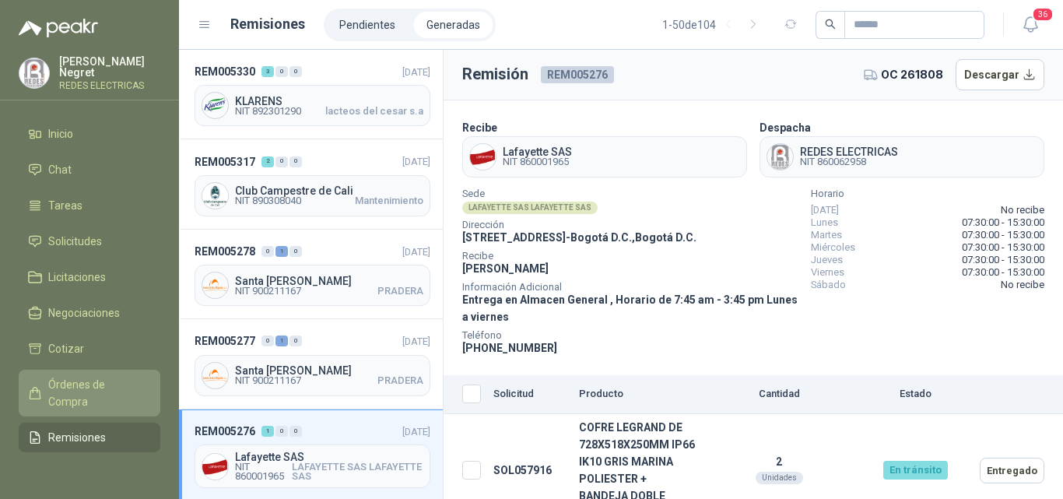  I want to click on span: Dirección, so click(630, 225).